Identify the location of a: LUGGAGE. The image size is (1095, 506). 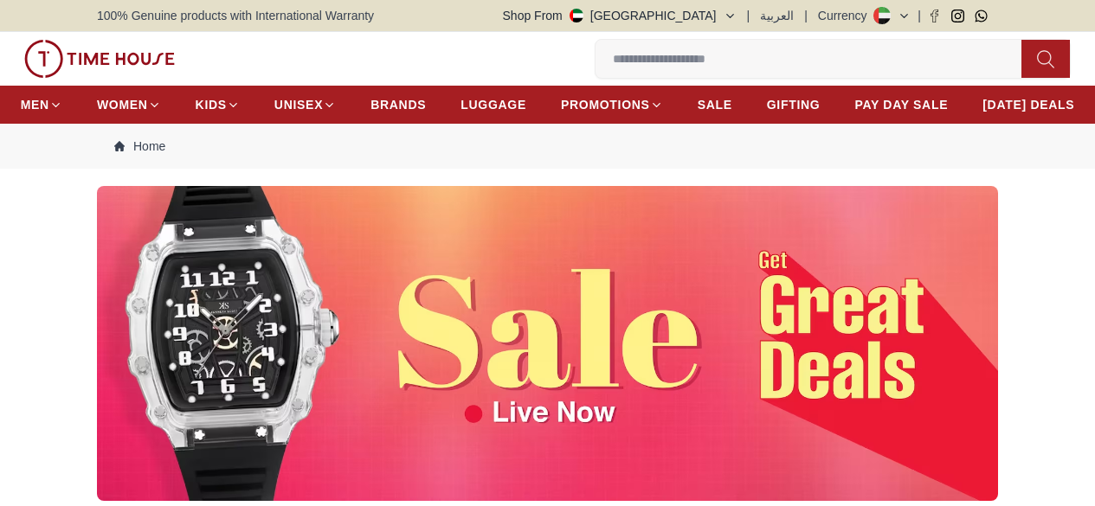
(493, 105).